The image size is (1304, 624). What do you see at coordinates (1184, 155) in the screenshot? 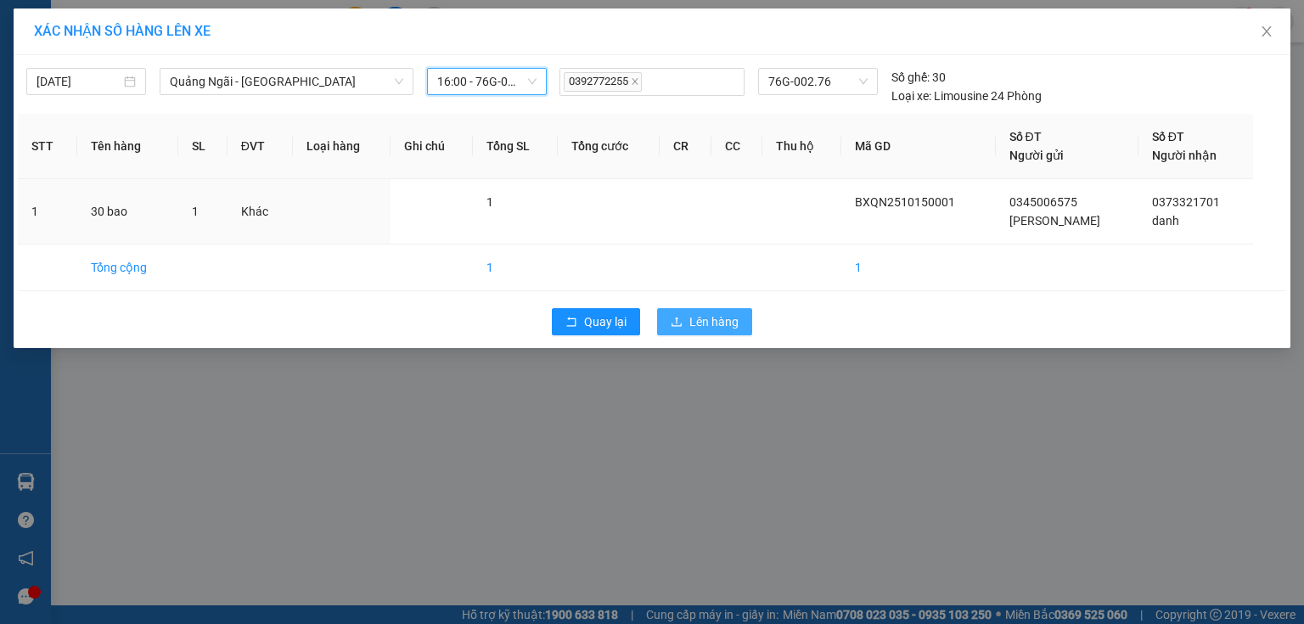
I see `span: Người nhận` at bounding box center [1184, 155].